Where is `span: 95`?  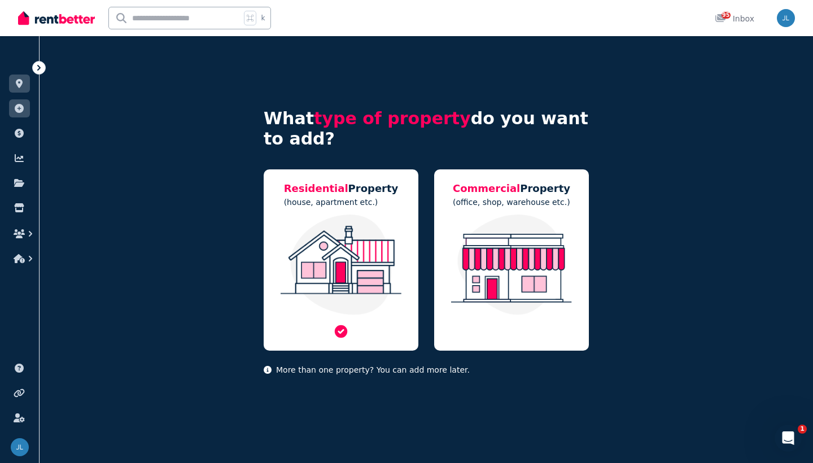
span: 95 is located at coordinates (726, 15).